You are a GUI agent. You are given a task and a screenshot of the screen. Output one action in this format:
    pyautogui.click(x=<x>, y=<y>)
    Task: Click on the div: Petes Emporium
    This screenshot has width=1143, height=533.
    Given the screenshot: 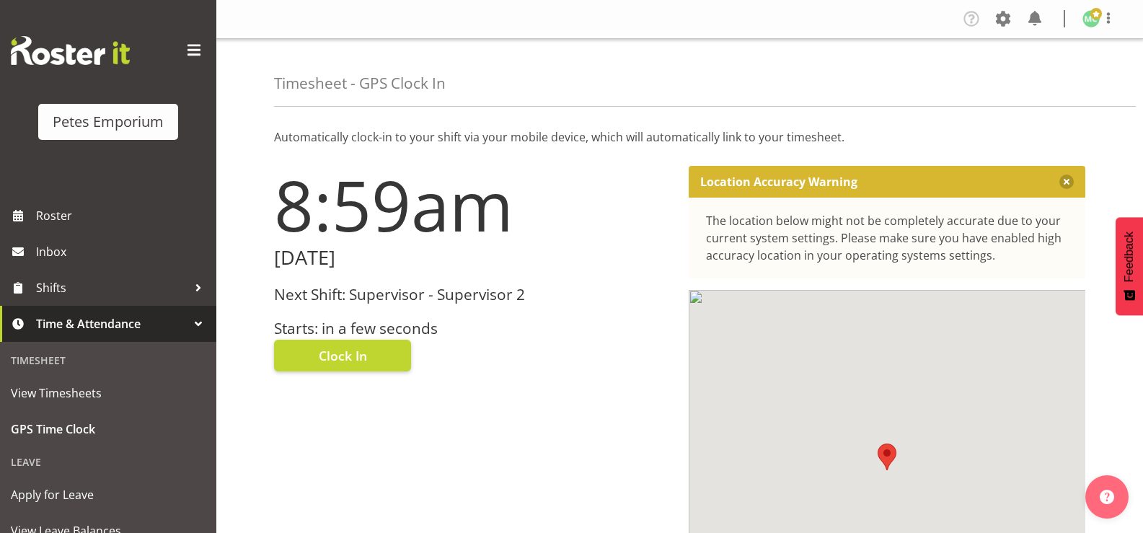 What is the action you would take?
    pyautogui.click(x=108, y=122)
    